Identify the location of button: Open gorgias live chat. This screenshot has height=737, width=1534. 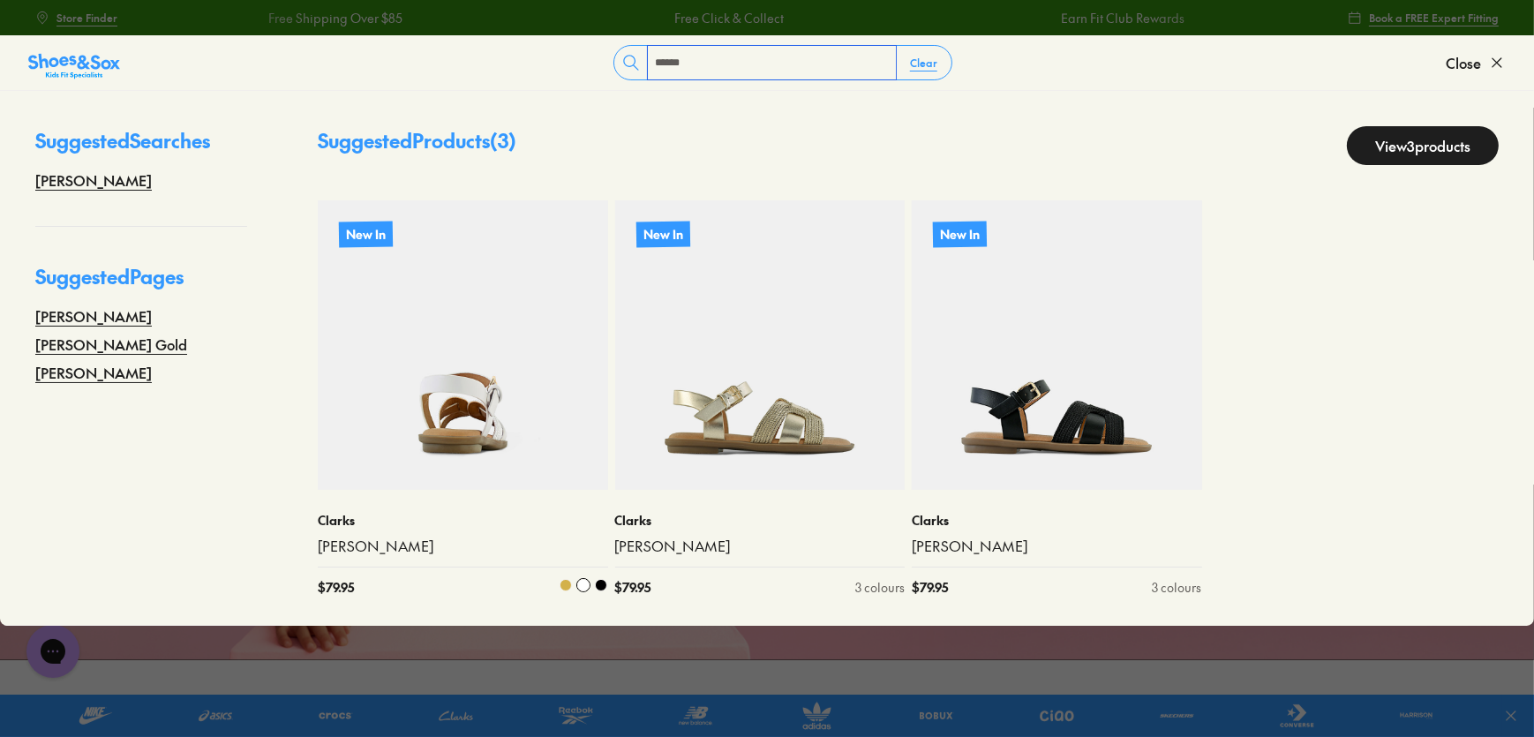
(35, 33).